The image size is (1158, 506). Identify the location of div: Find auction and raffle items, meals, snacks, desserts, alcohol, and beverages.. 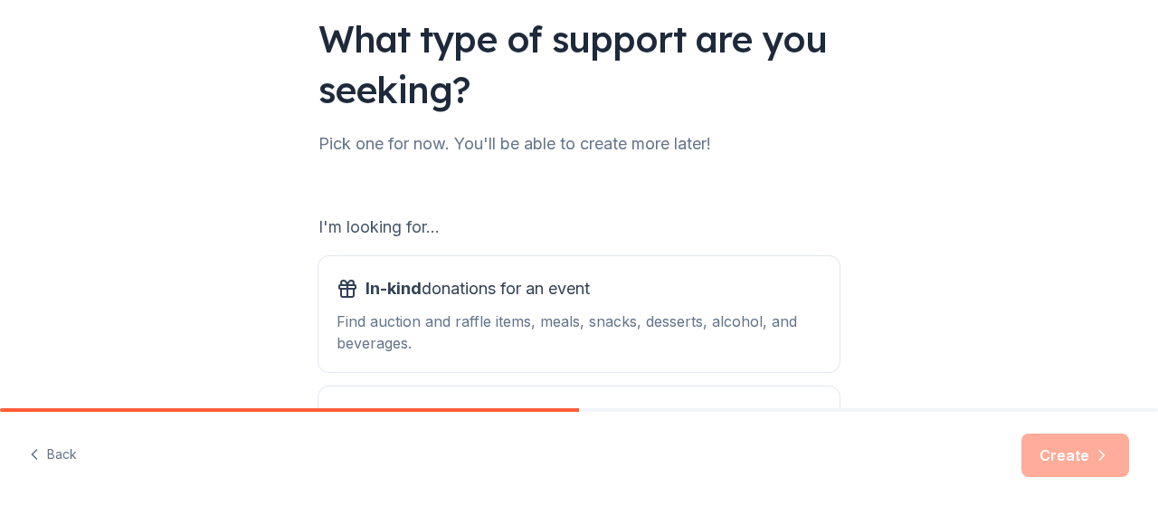
(579, 332).